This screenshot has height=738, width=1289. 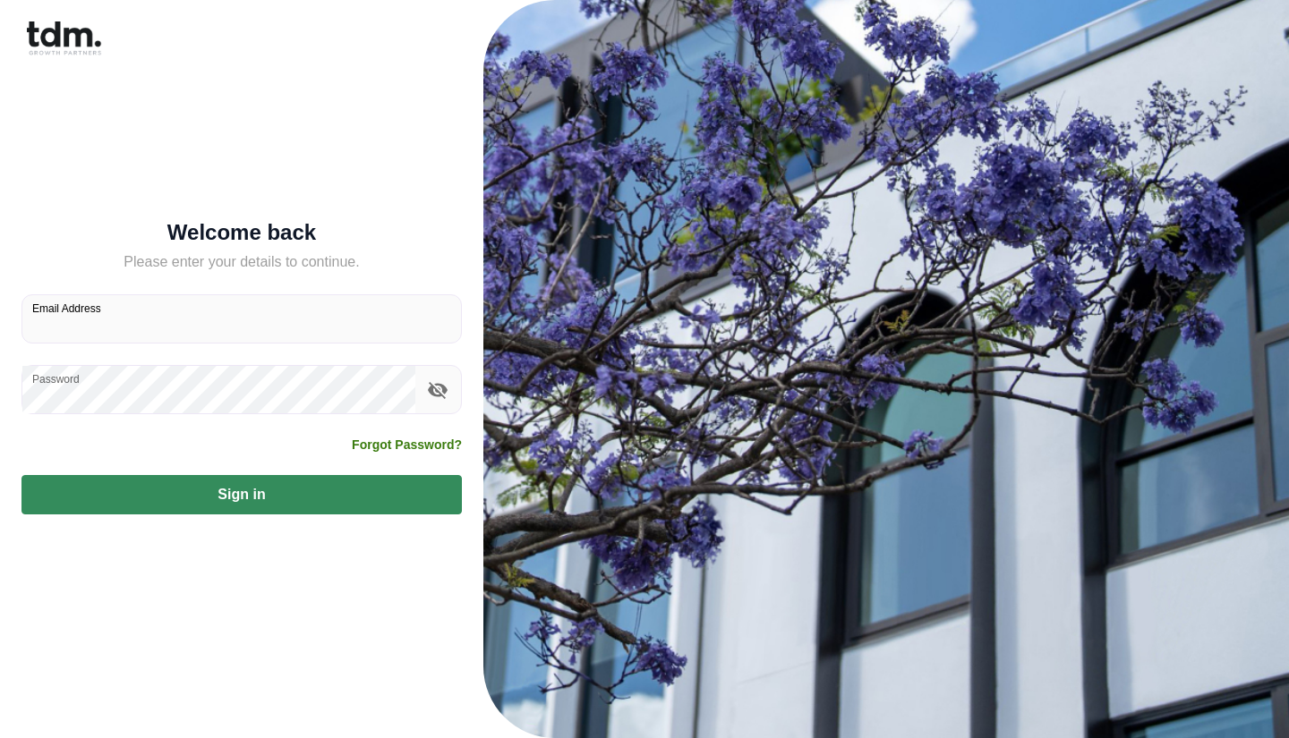 I want to click on button: toggle password visibility, so click(x=438, y=390).